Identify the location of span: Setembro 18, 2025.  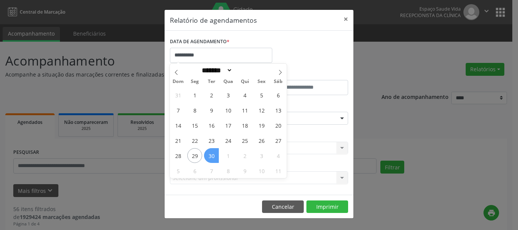
(244, 125).